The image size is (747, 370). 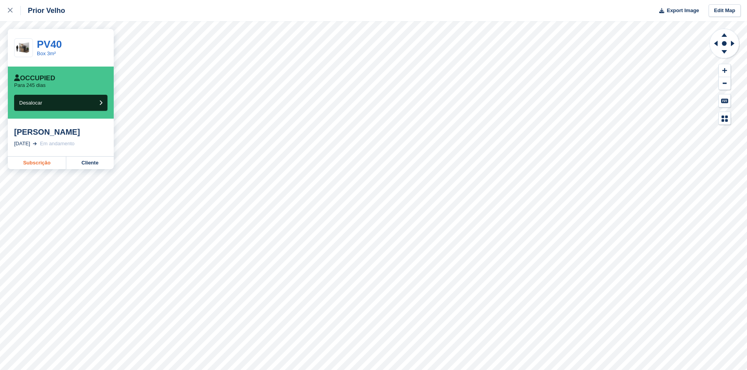 What do you see at coordinates (43, 11) in the screenshot?
I see `div: Prior Velho` at bounding box center [43, 11].